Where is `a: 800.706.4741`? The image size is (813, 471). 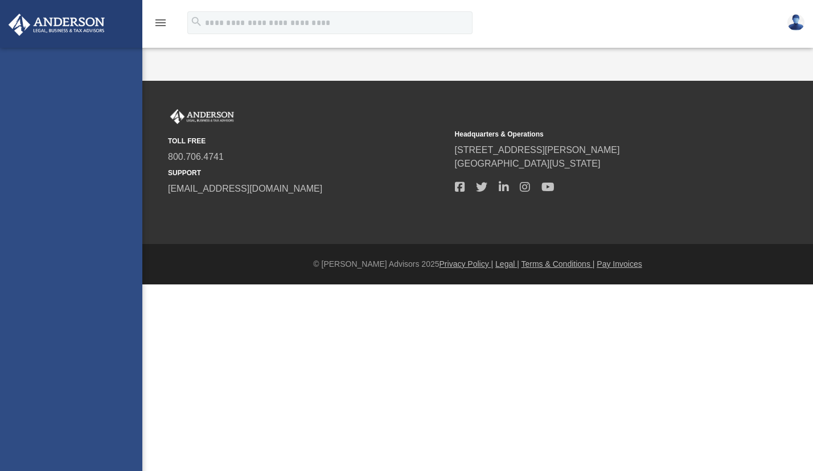 a: 800.706.4741 is located at coordinates (196, 157).